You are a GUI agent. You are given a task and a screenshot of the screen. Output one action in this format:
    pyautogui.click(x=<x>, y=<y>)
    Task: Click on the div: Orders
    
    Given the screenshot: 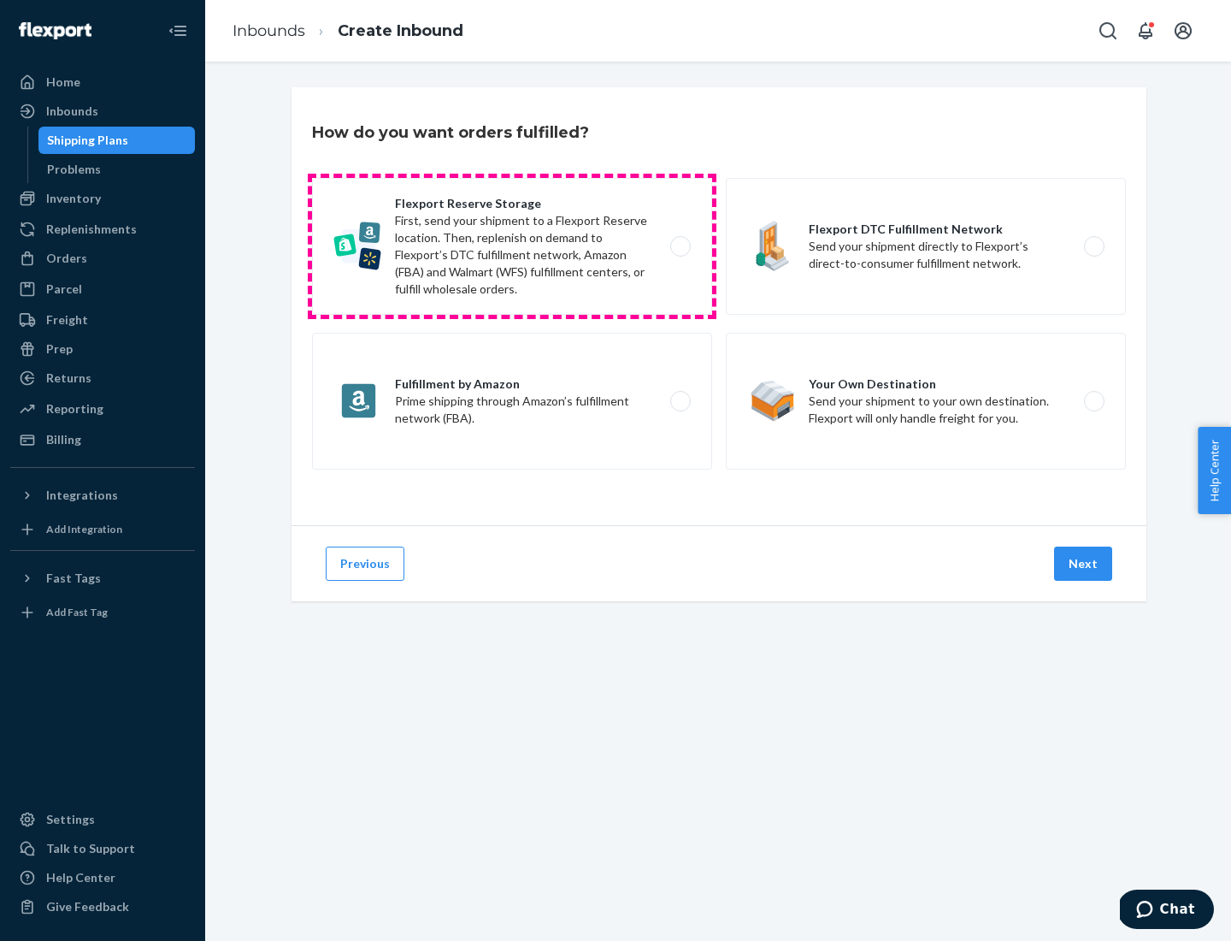 What is the action you would take?
    pyautogui.click(x=67, y=258)
    